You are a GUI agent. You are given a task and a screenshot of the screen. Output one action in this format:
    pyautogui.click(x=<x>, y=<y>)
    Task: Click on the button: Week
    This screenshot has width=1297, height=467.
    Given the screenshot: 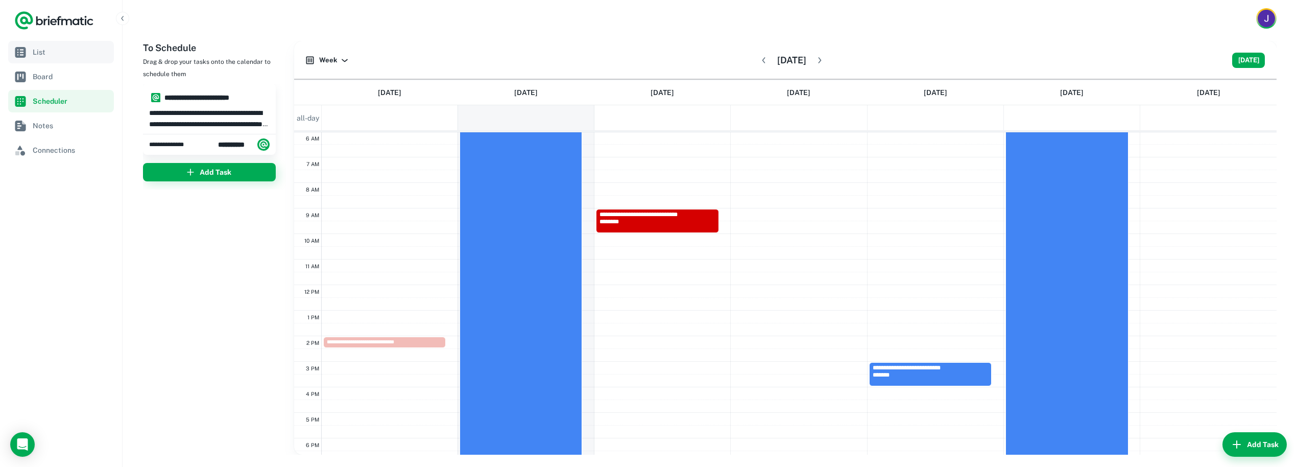 What is the action you would take?
    pyautogui.click(x=327, y=60)
    